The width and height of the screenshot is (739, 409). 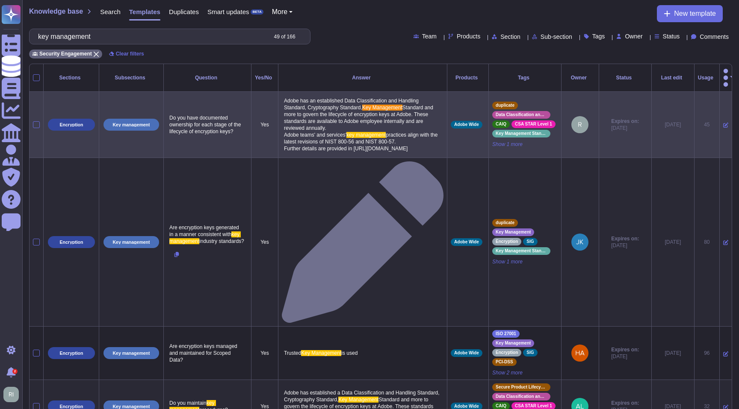 What do you see at coordinates (207, 353) in the screenshot?
I see `p: Are encryption keys managed and maintained for Scoped Data?` at bounding box center [207, 353].